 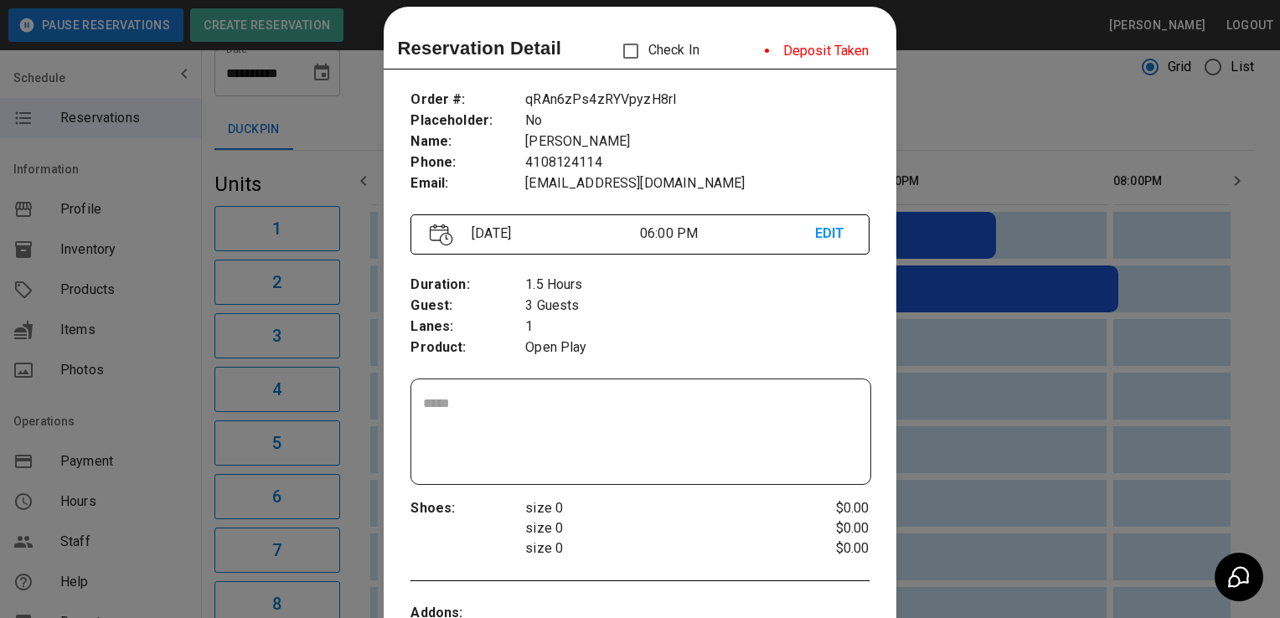 What do you see at coordinates (697, 285) in the screenshot?
I see `p: 1.5 Hours` at bounding box center [697, 285].